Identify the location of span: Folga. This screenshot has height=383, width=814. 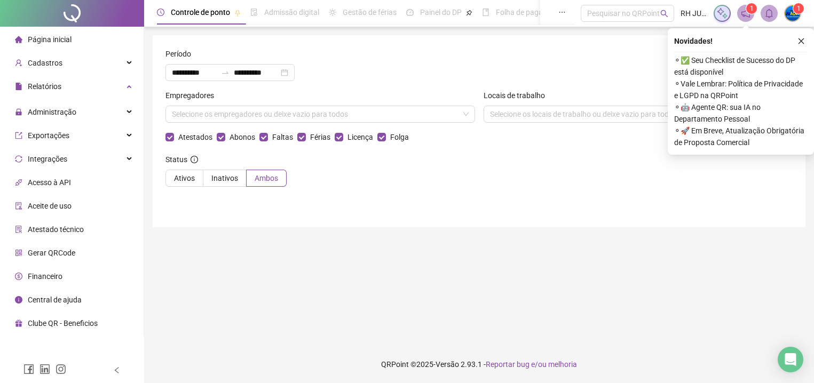
(399, 137).